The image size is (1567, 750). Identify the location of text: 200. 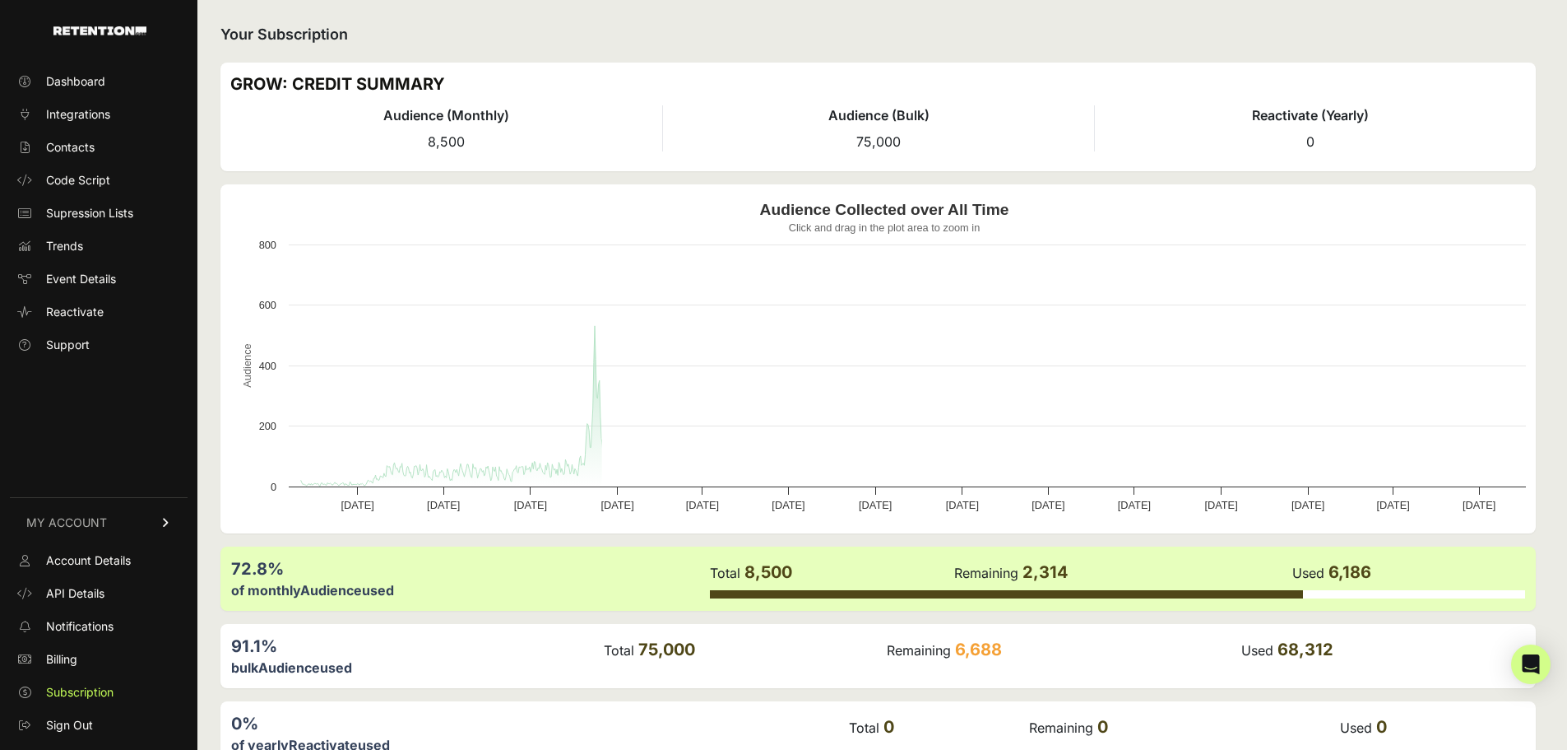
(267, 425).